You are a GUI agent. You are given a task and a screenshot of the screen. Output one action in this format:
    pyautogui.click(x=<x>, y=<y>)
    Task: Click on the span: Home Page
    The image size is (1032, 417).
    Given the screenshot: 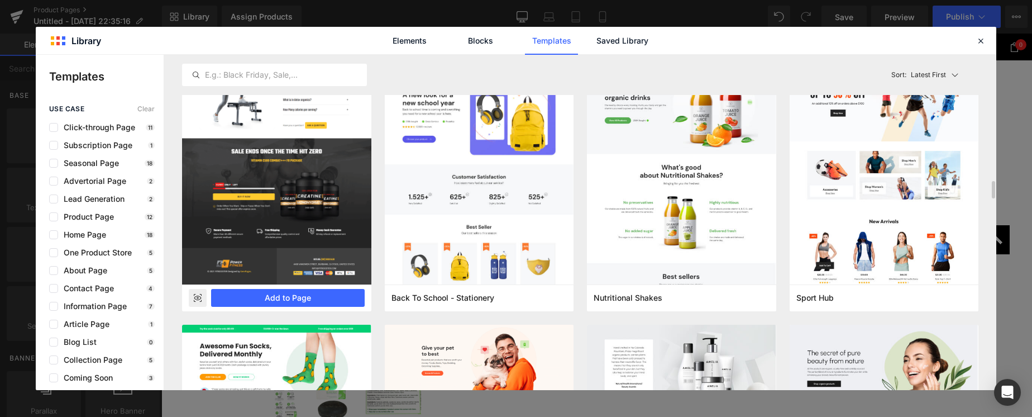 What is the action you would take?
    pyautogui.click(x=82, y=235)
    